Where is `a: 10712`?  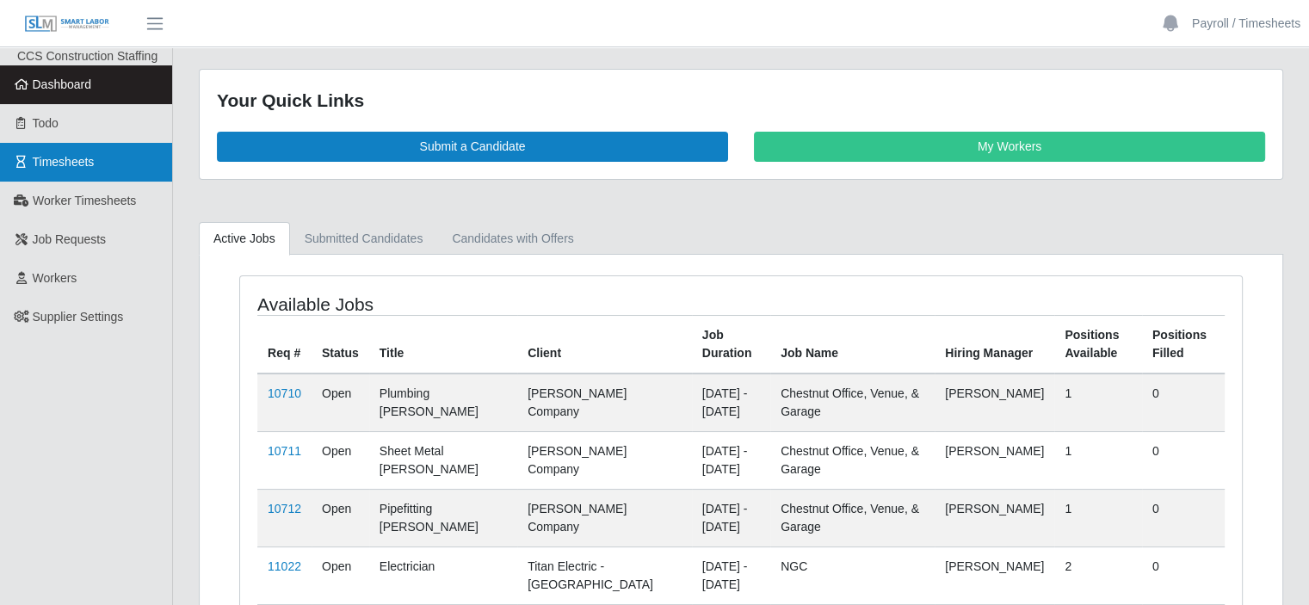
a: 10712 is located at coordinates (284, 508).